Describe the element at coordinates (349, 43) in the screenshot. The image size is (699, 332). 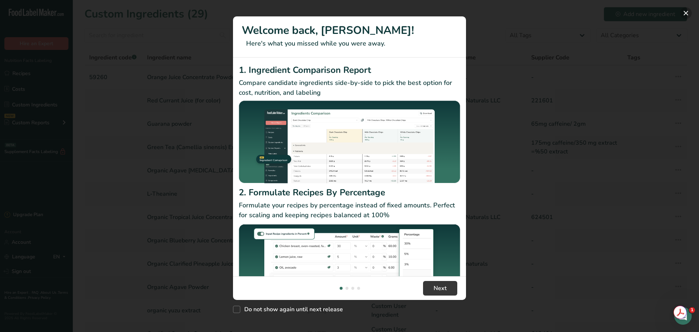
I see `p: Here's what you missed while you were away.` at that location.